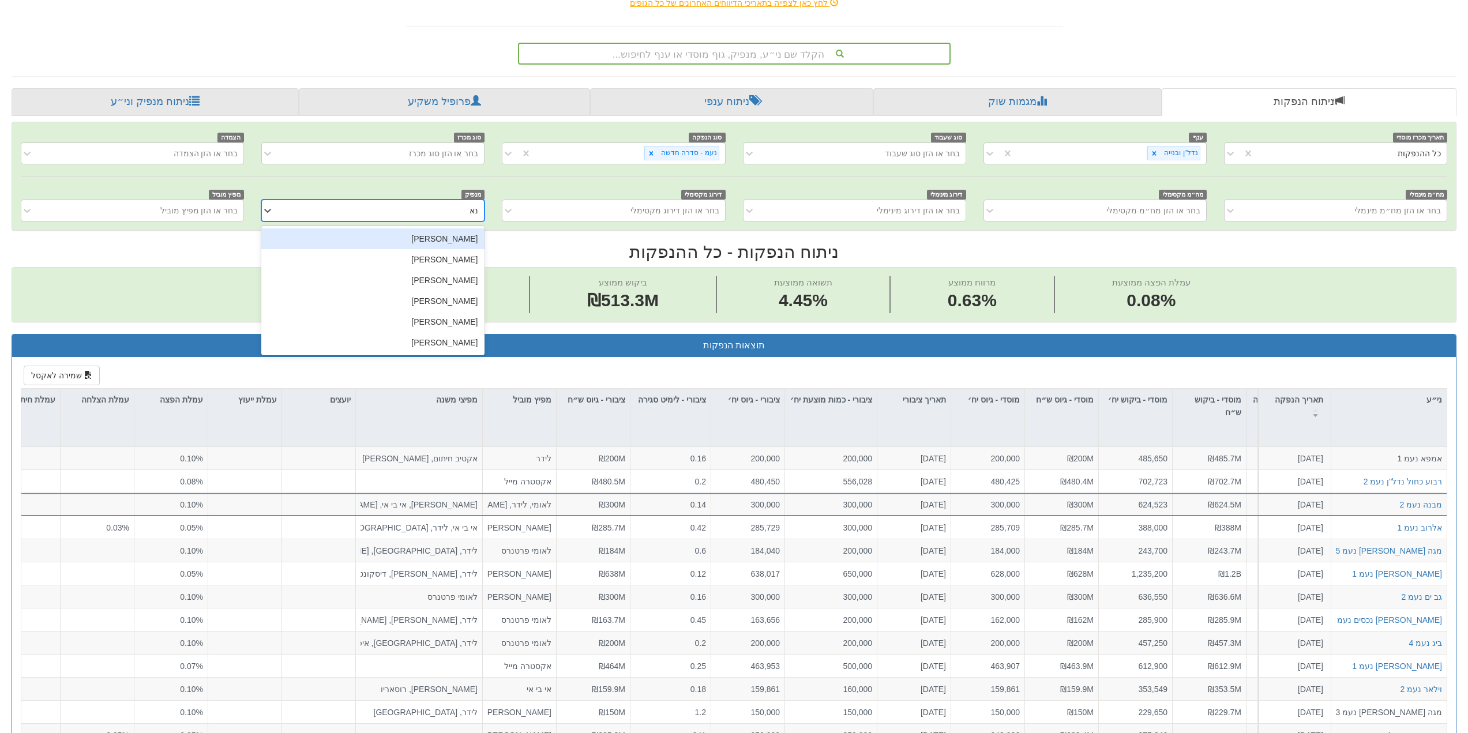 The image size is (1468, 733). Describe the element at coordinates (1225, 712) in the screenshot. I see `span: ₪229.7M` at that location.